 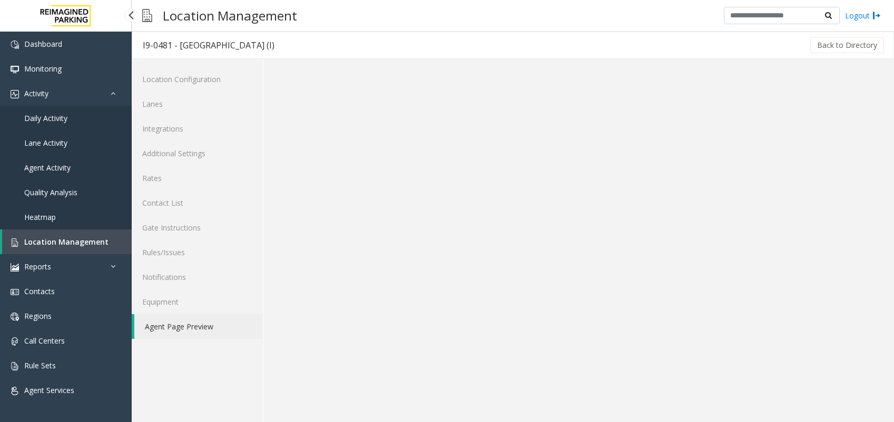 What do you see at coordinates (197, 252) in the screenshot?
I see `a: Rules/Issues` at bounding box center [197, 252].